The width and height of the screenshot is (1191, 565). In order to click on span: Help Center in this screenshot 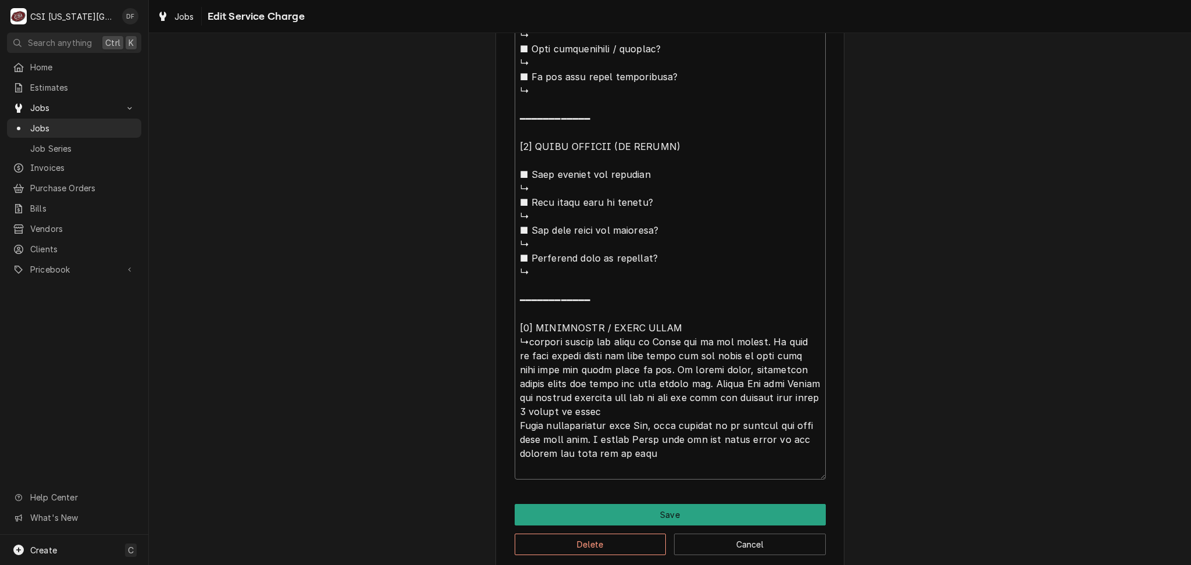, I will do `click(82, 497)`.